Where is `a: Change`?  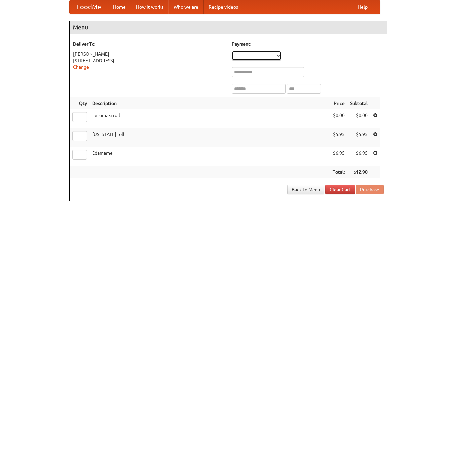
a: Change is located at coordinates (81, 67).